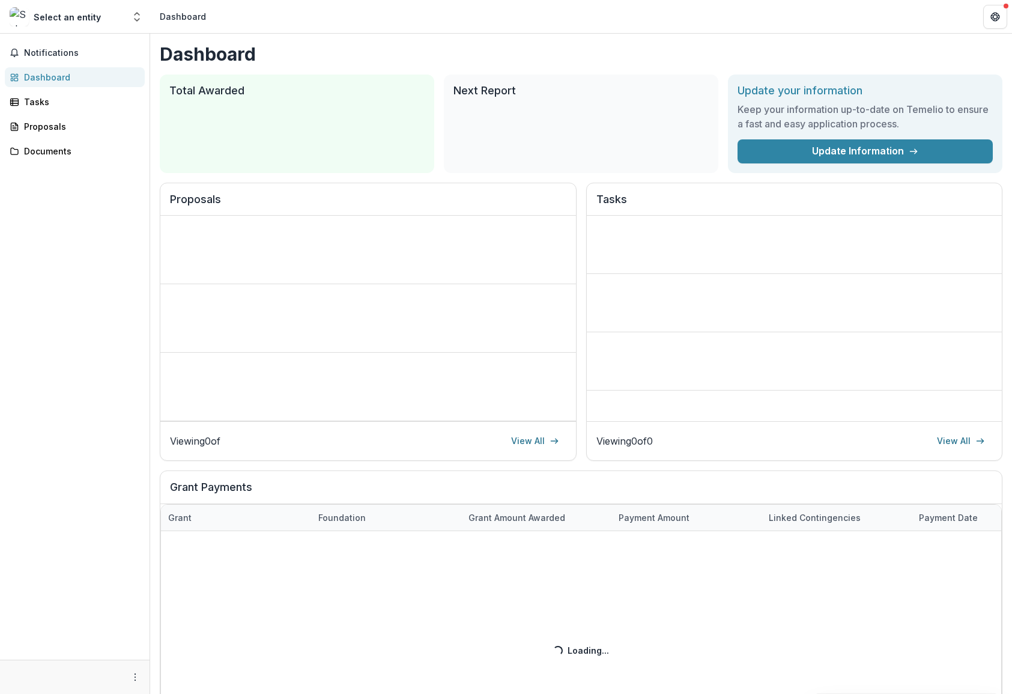 This screenshot has width=1012, height=694. I want to click on a: Tasks, so click(74, 101).